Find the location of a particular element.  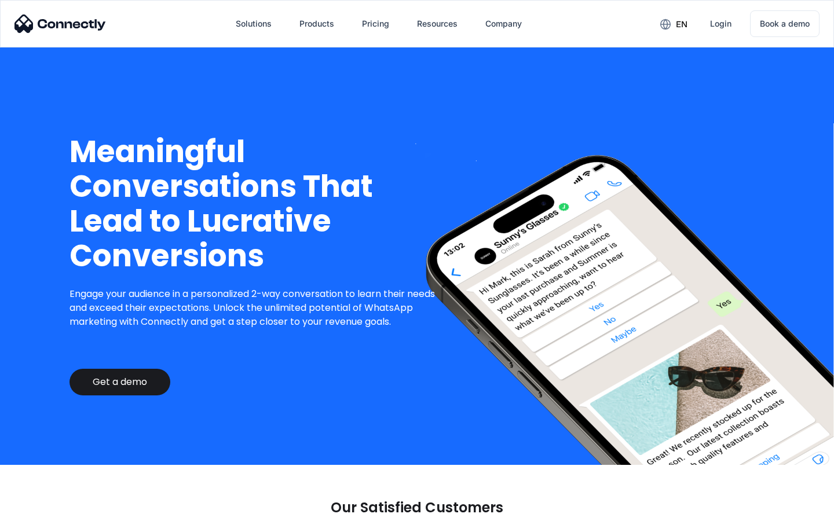

div: Company is located at coordinates (503, 24).